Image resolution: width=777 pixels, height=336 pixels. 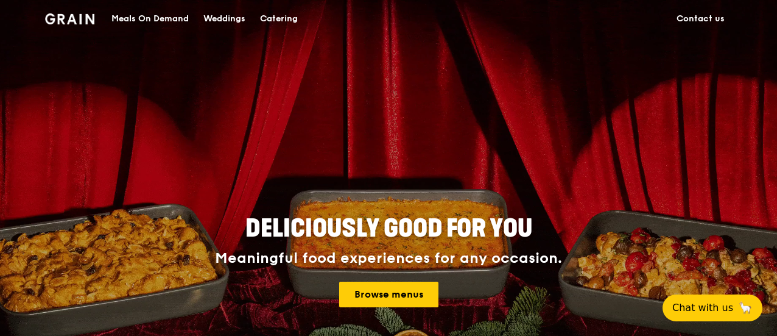 I want to click on a: Browse menus, so click(x=389, y=294).